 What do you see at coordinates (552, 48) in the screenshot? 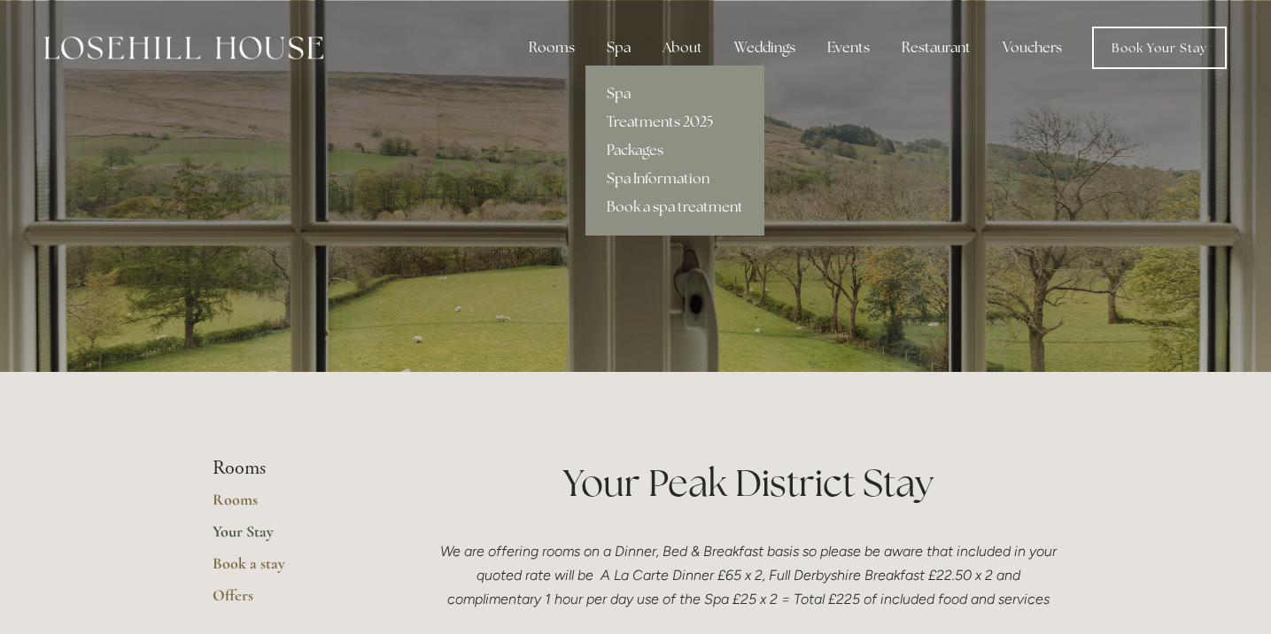
I see `div: Rooms` at bounding box center [552, 48].